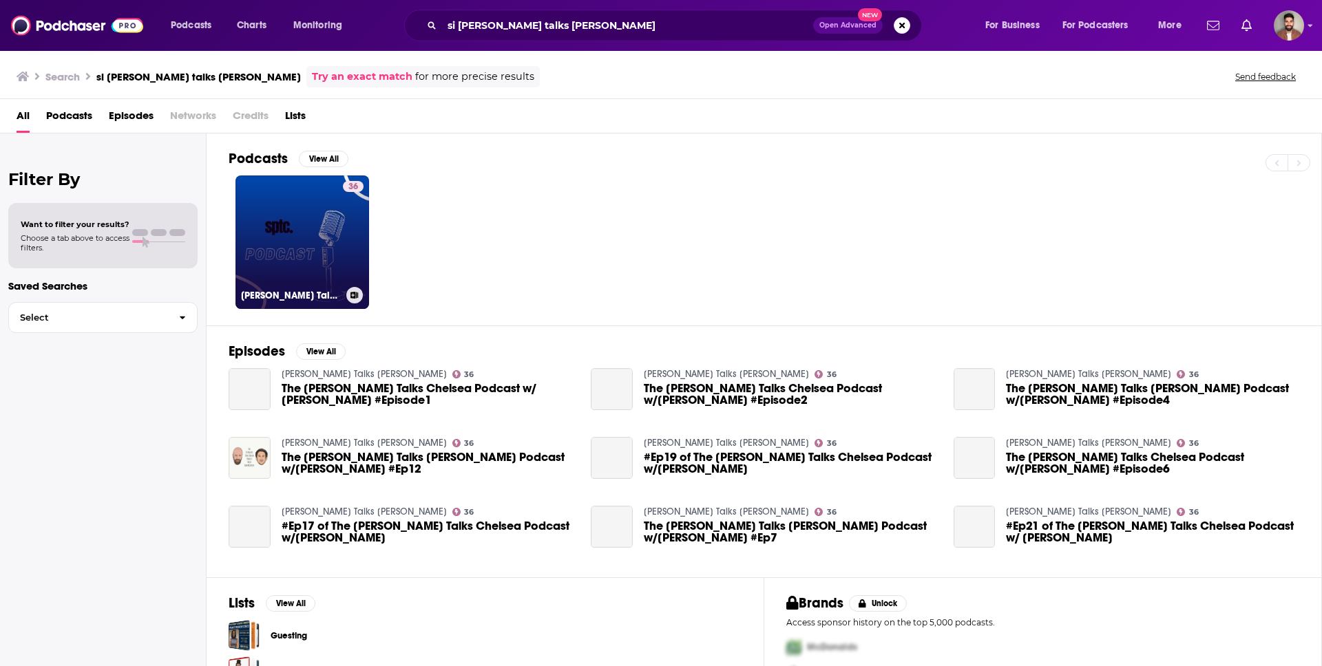  Describe the element at coordinates (75, 224) in the screenshot. I see `span: Want to filter your results?` at that location.